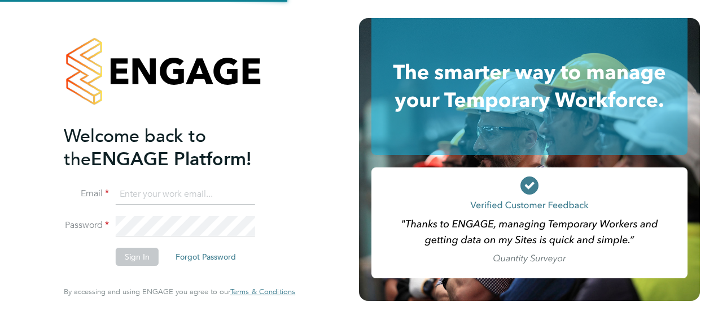 Image resolution: width=718 pixels, height=319 pixels. Describe the element at coordinates (174, 147) in the screenshot. I see `h2: ENGAGE Platform!` at that location.